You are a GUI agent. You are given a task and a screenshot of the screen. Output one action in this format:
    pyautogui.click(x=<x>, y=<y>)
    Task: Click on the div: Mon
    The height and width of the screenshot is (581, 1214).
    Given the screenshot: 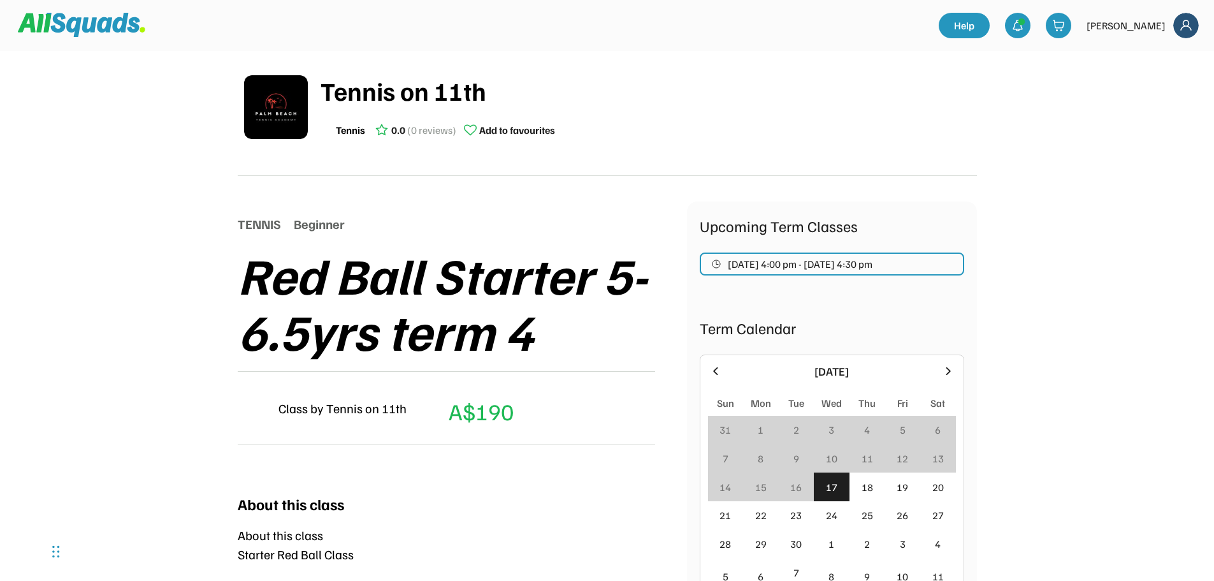 What is the action you would take?
    pyautogui.click(x=761, y=403)
    